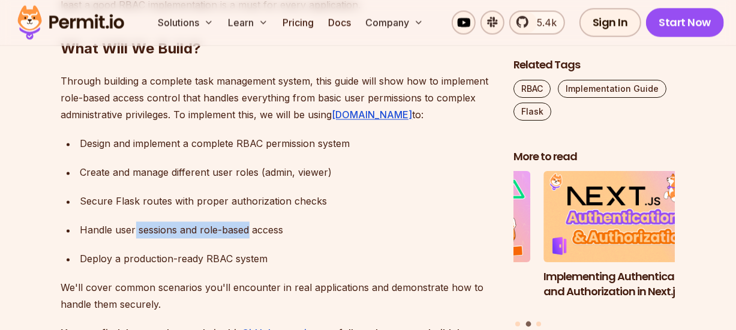 The width and height of the screenshot is (736, 330). What do you see at coordinates (287, 144) in the screenshot?
I see `div: Design and implement a complete RBAC permission system` at bounding box center [287, 144].